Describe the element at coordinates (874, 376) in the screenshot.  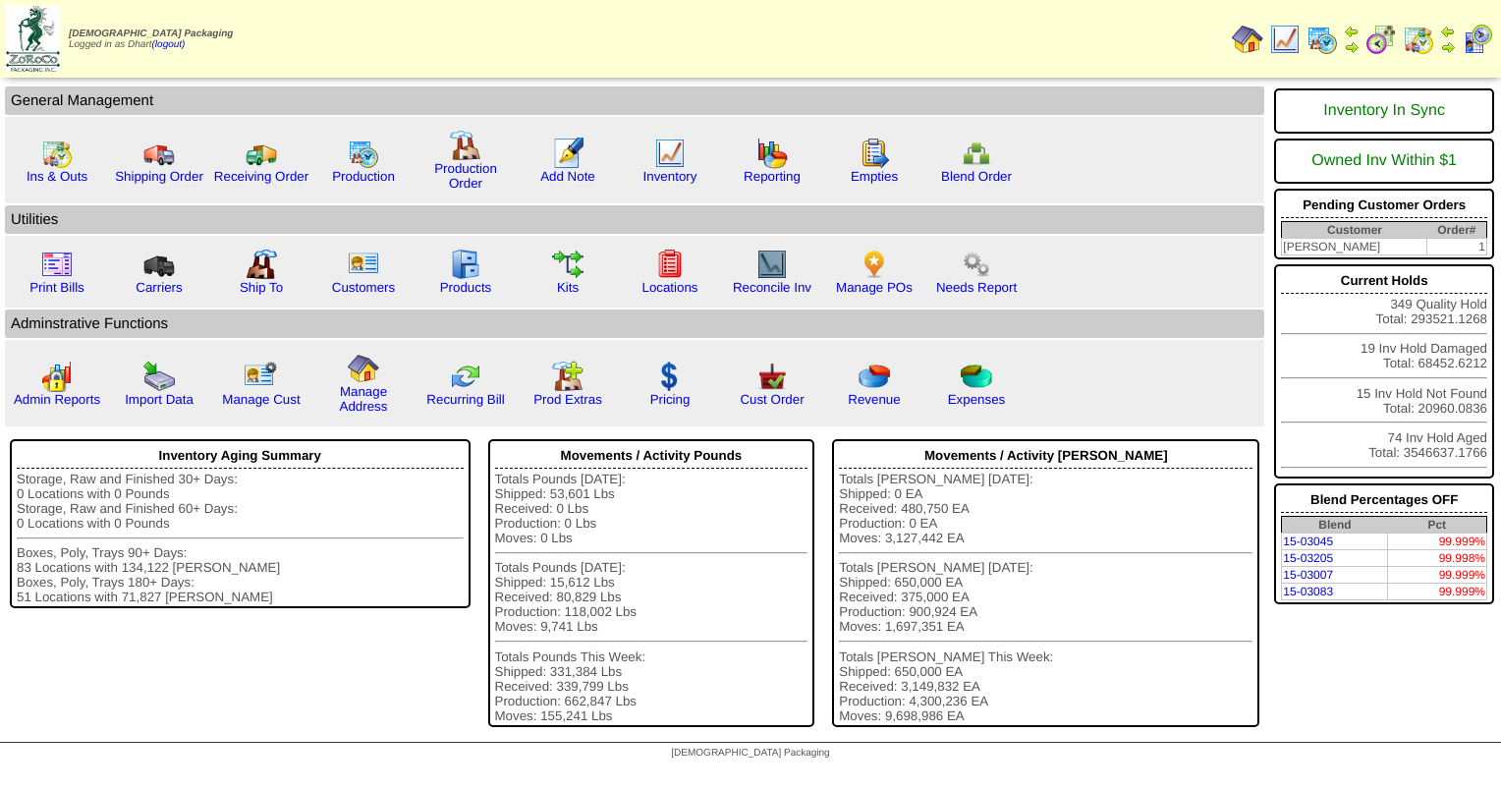
I see `img: pie_chart.png` at that location.